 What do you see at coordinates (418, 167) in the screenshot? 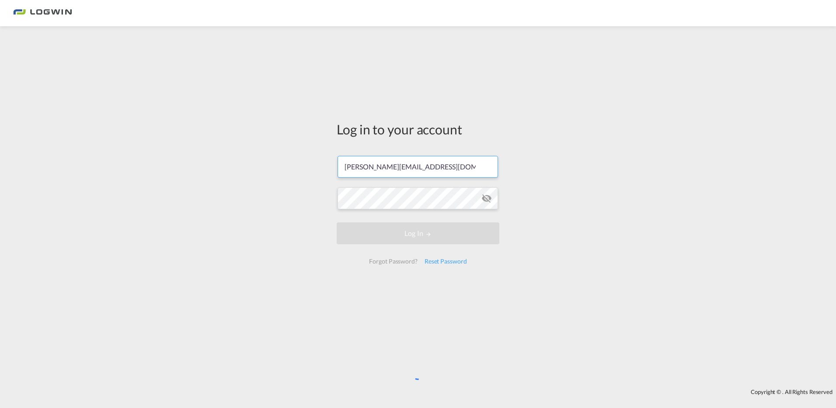
I see `input: Enter email/phone number` at bounding box center [418, 167].